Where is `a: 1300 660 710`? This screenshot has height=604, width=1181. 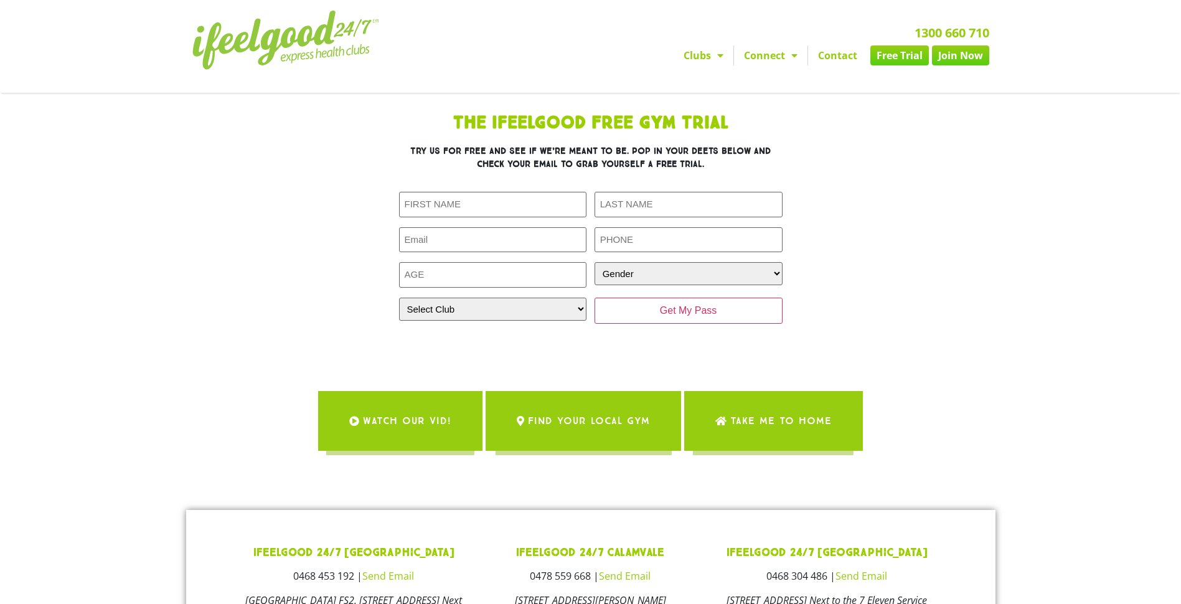
a: 1300 660 710 is located at coordinates (952, 32).